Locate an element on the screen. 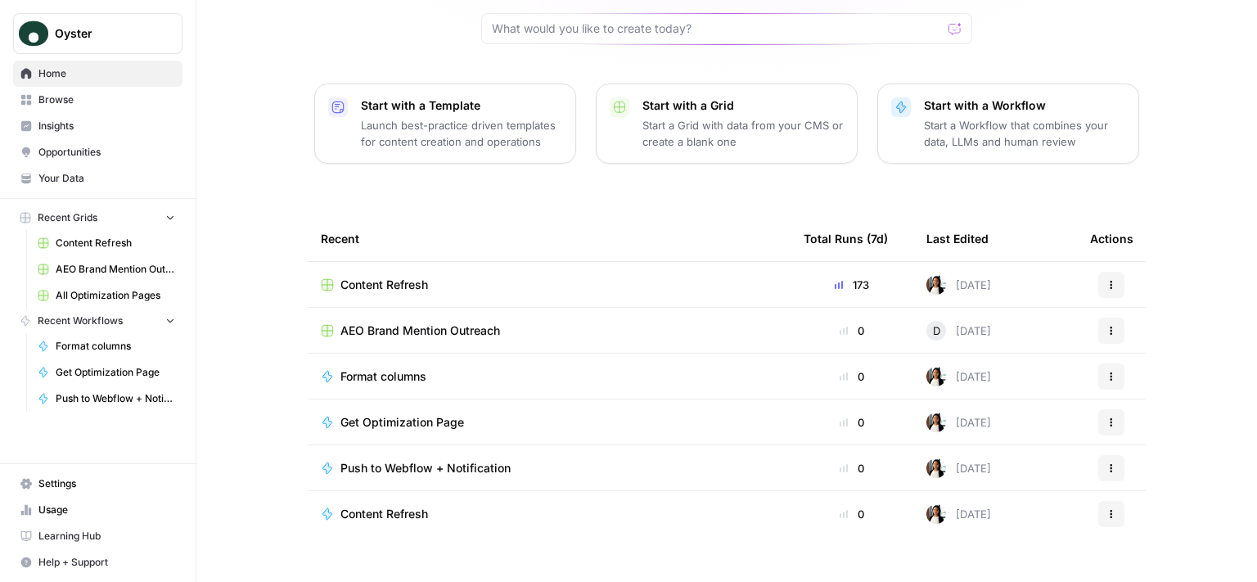 Image resolution: width=1257 pixels, height=582 pixels. input: What would you like to create today? is located at coordinates (717, 29).